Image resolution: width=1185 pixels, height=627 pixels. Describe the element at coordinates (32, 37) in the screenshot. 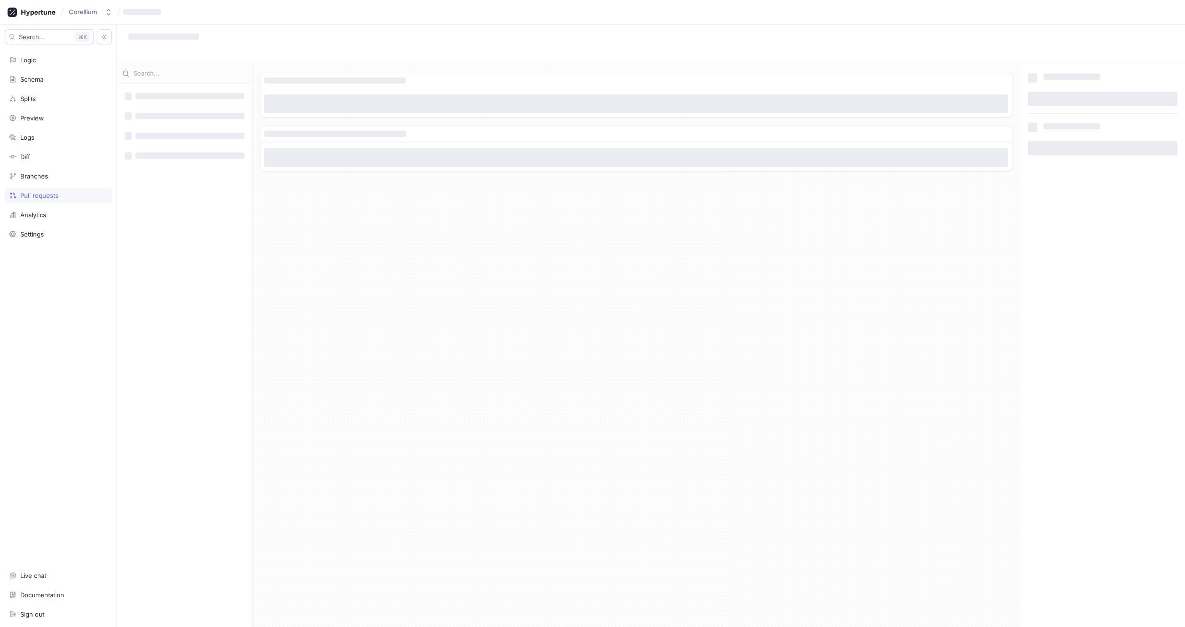

I see `span: Search...` at that location.